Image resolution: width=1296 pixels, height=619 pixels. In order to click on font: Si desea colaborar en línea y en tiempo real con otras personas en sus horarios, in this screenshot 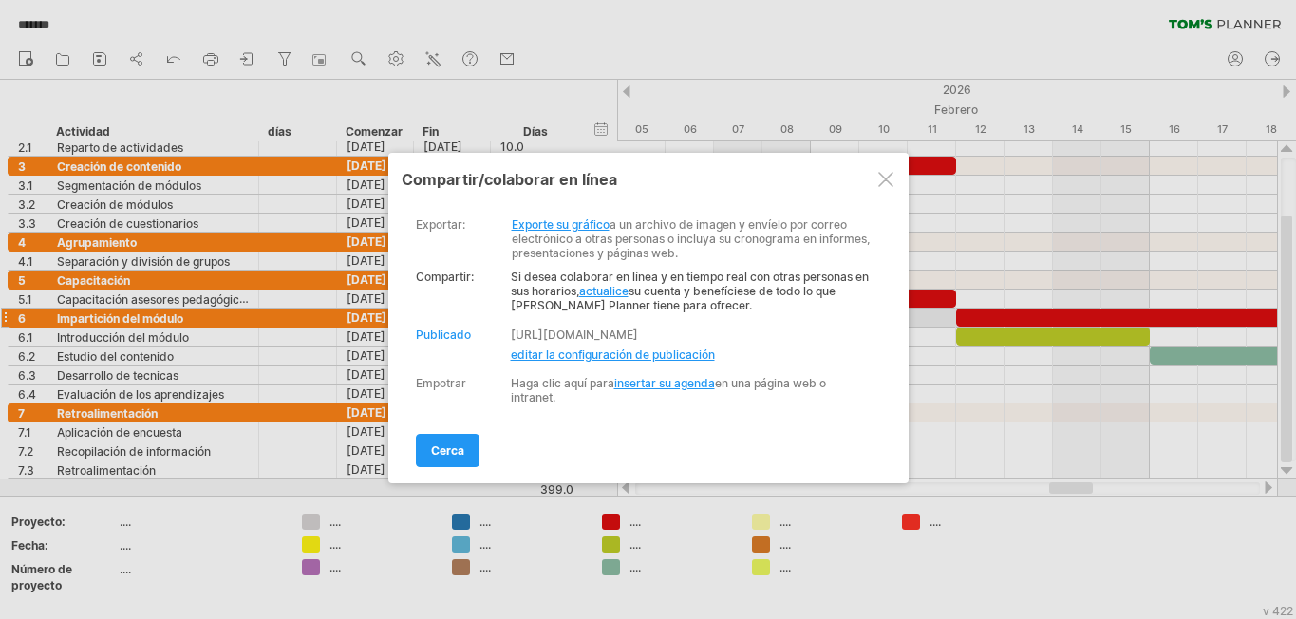, I will do `click(689, 284)`.